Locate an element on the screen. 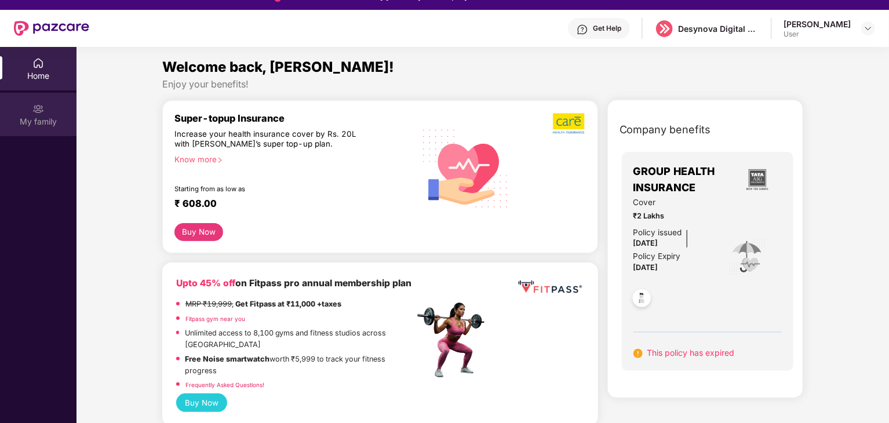 Image resolution: width=889 pixels, height=423 pixels. img: b5dec4f62d2307b9de63beb79f102df3.png is located at coordinates (569, 124).